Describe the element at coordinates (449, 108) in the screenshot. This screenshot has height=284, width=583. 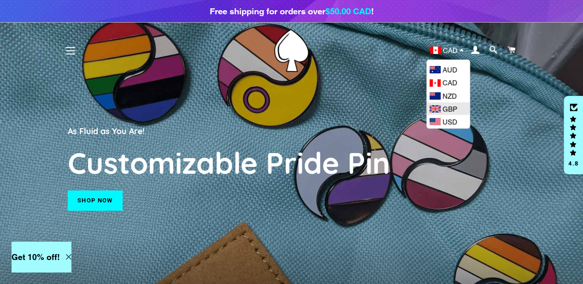
I see `span: GBP` at that location.